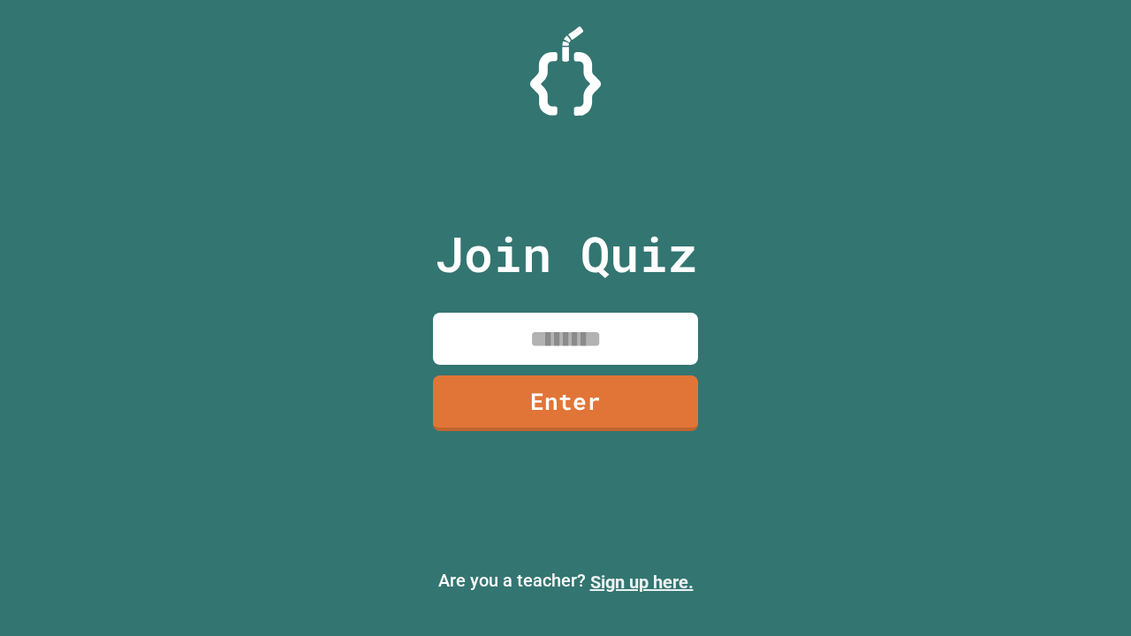 The image size is (1131, 636). What do you see at coordinates (642, 582) in the screenshot?
I see `a: Sign up here.` at bounding box center [642, 582].